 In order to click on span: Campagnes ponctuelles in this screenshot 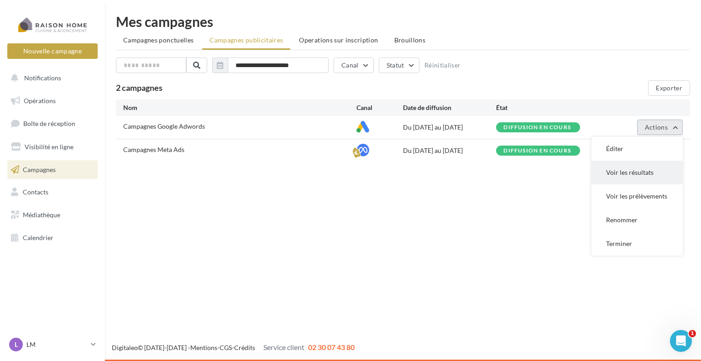, I will do `click(158, 40)`.